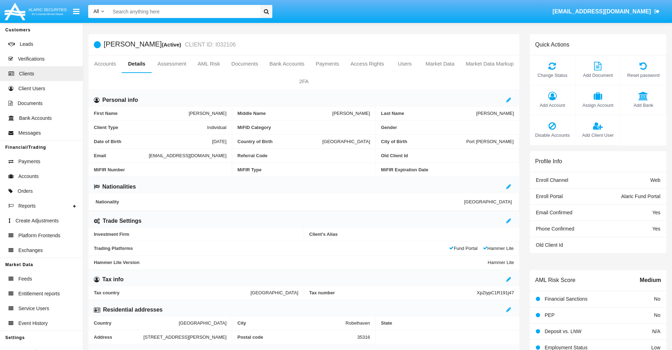 This screenshot has height=350, width=672. What do you see at coordinates (553, 75) in the screenshot?
I see `span: Change Status` at bounding box center [553, 75].